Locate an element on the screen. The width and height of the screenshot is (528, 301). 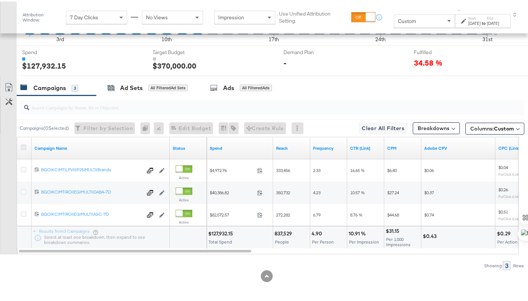
span: $82,572.57 is located at coordinates (232, 213).